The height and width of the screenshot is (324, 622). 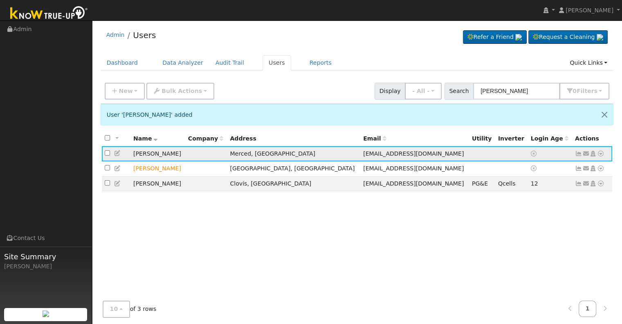 I want to click on div: Address, so click(x=294, y=138).